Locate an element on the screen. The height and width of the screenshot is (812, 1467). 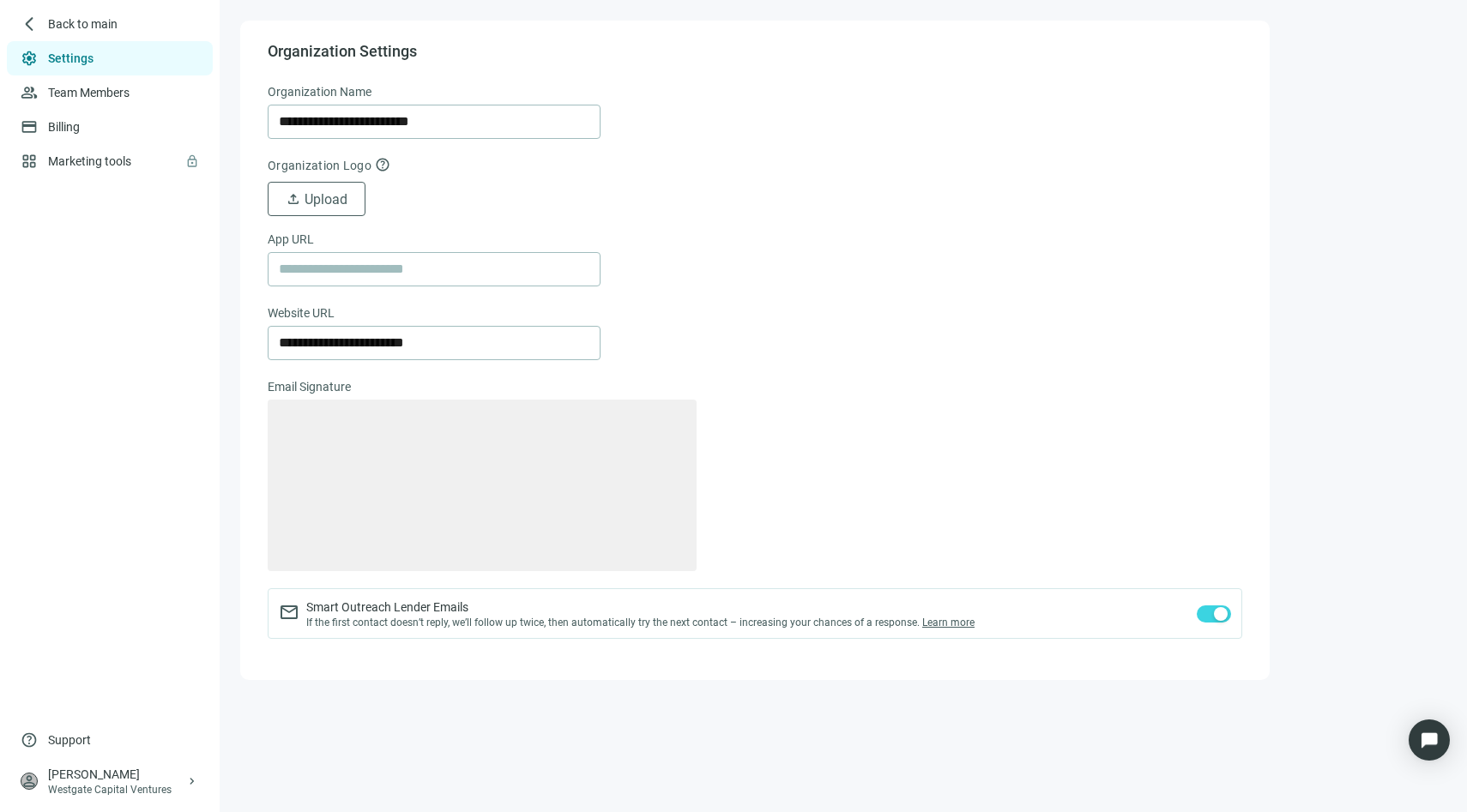
span: lock is located at coordinates (192, 161).